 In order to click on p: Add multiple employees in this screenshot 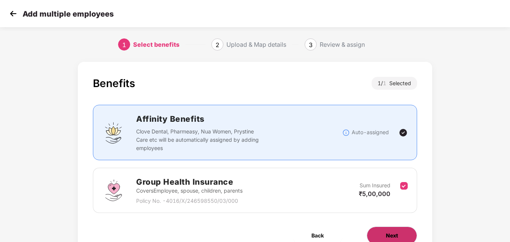, I will do `click(68, 14)`.